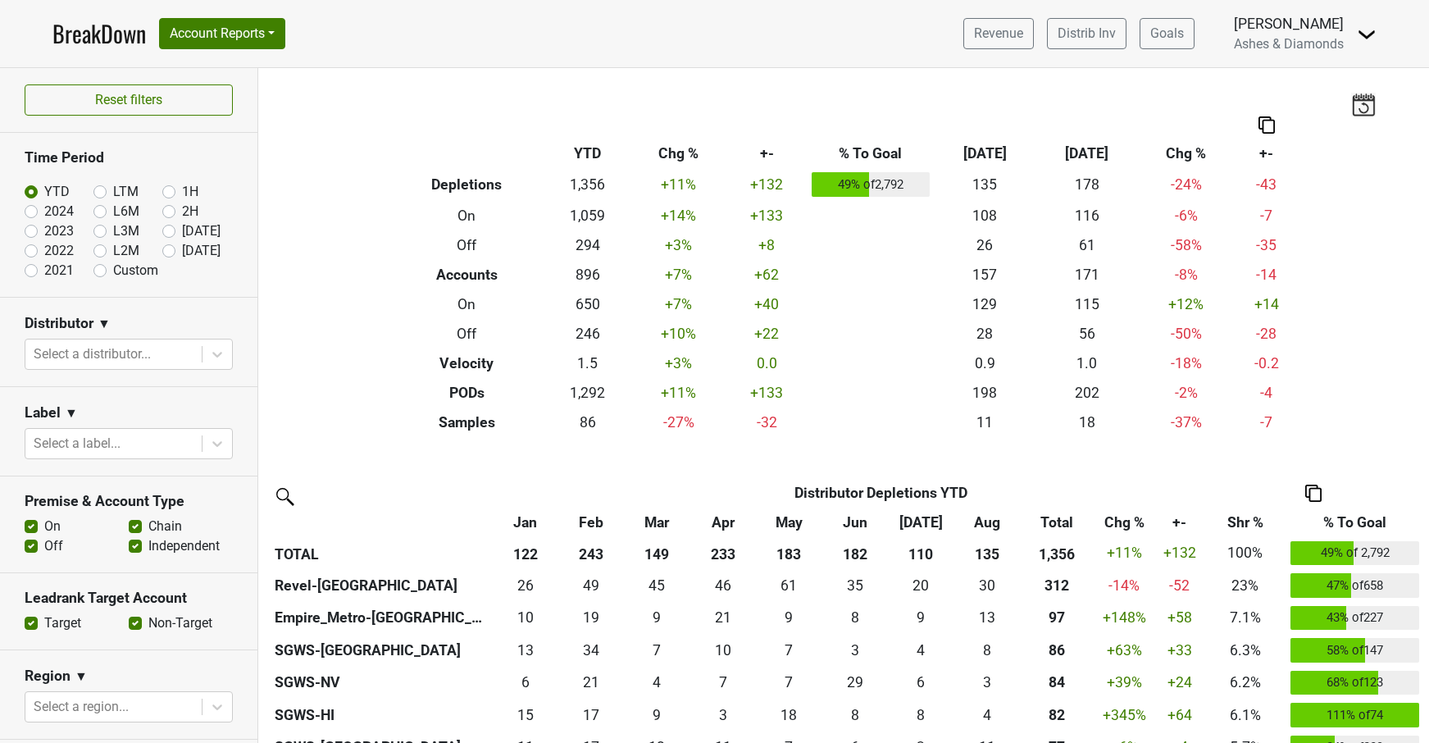 The height and width of the screenshot is (743, 1429). I want to click on div: +58, so click(1179, 617).